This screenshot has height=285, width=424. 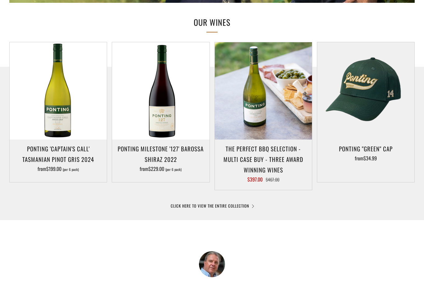 What do you see at coordinates (370, 158) in the screenshot?
I see `span: $34.99` at bounding box center [370, 158].